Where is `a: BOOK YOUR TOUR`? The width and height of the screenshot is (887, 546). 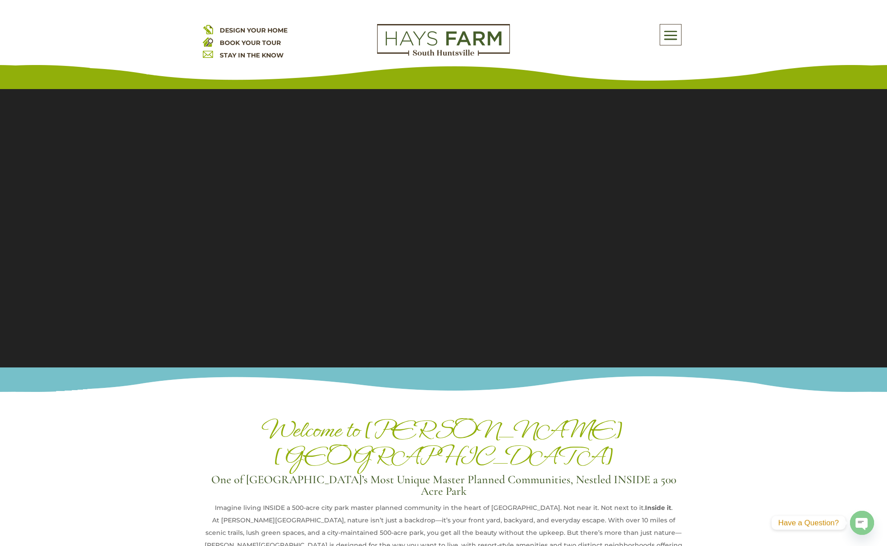 a: BOOK YOUR TOUR is located at coordinates (250, 43).